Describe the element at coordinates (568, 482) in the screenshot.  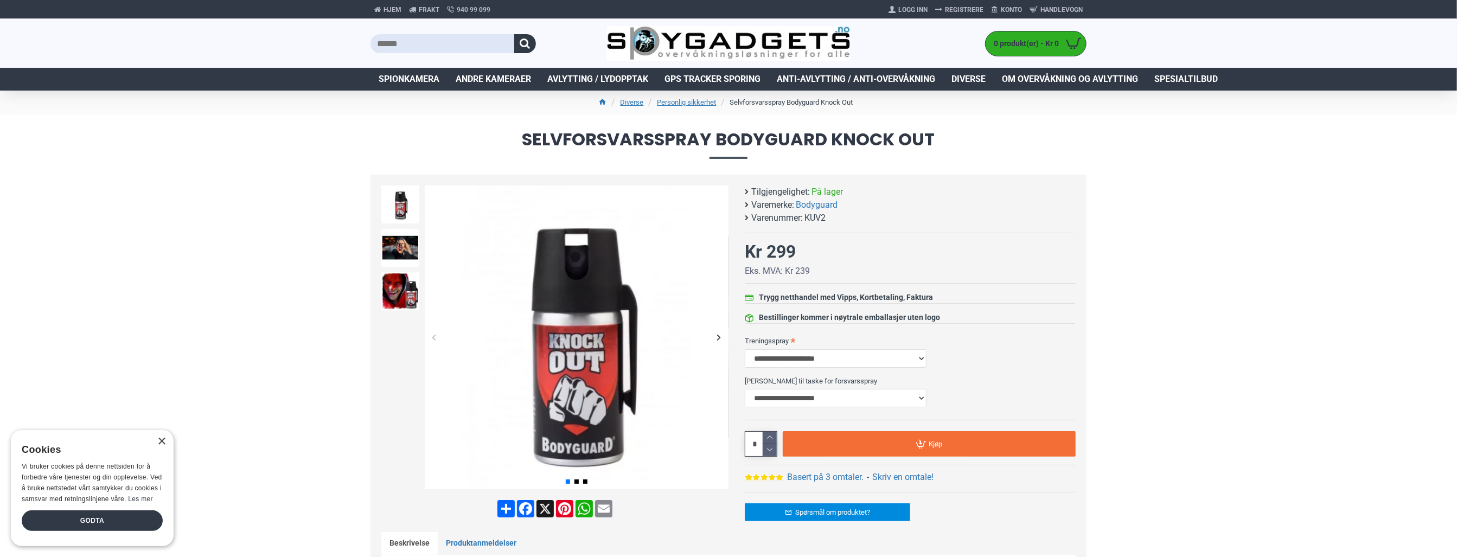
I see `span: Go to slide 1` at that location.